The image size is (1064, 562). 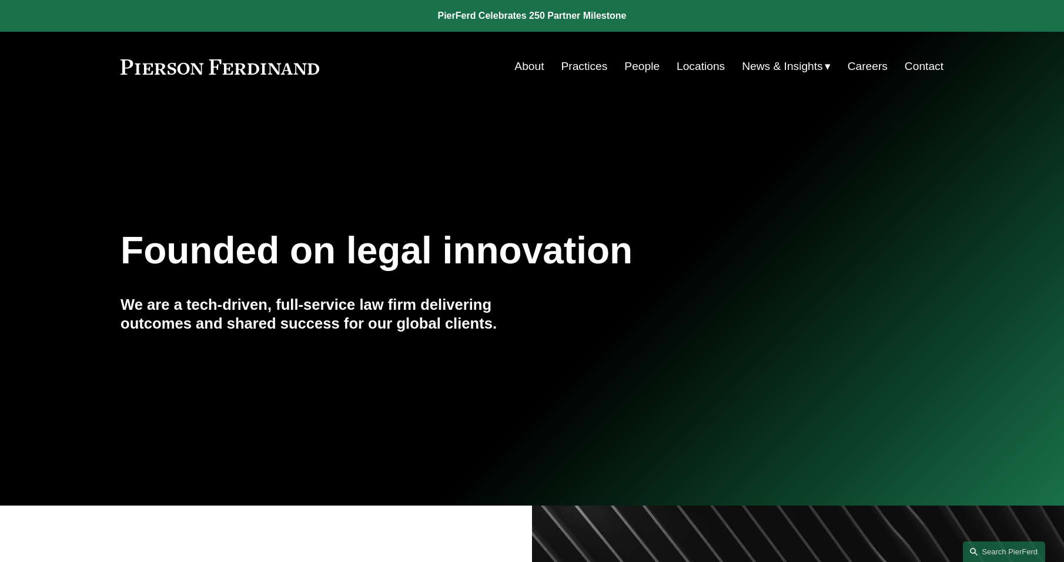 What do you see at coordinates (584, 66) in the screenshot?
I see `a: Practices` at bounding box center [584, 66].